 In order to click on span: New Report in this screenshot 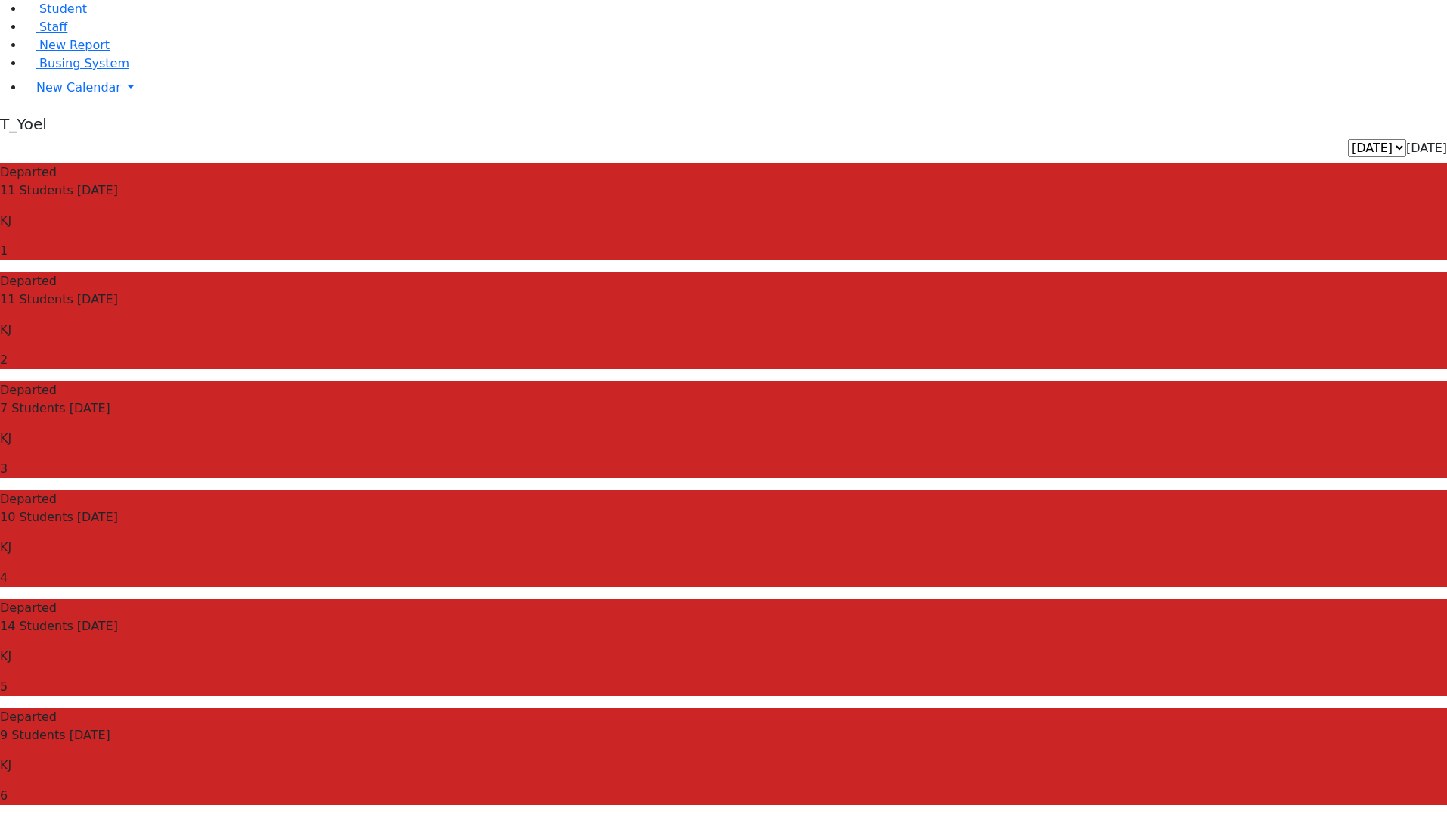, I will do `click(74, 45)`.